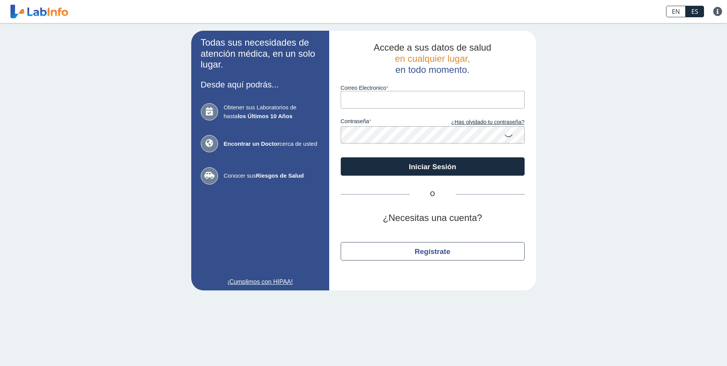 This screenshot has height=366, width=727. I want to click on b: los Últimos 10 Años, so click(265, 116).